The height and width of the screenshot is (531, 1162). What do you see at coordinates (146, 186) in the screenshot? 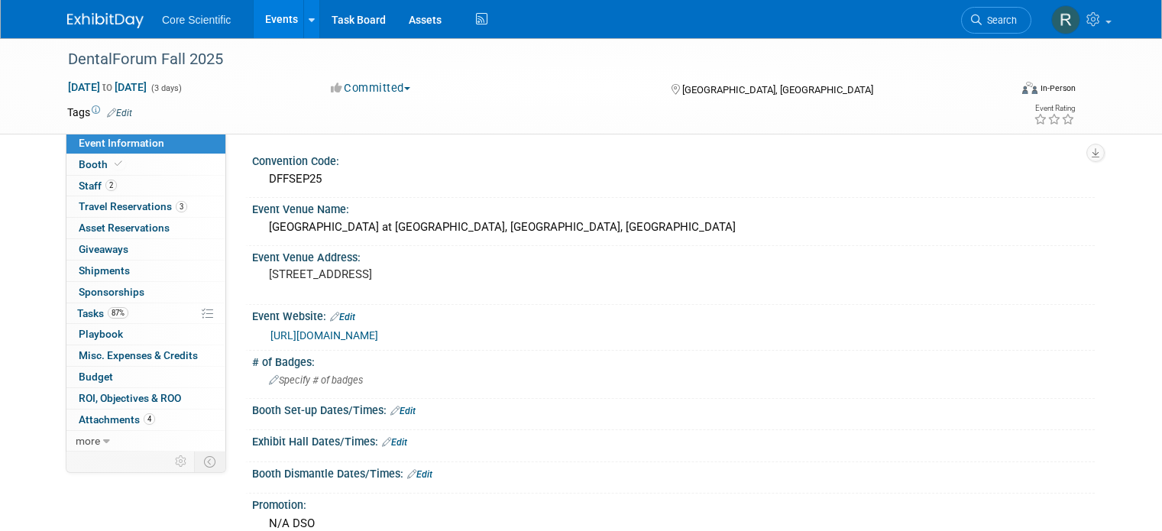
I see `a: Staff2` at bounding box center [146, 186].